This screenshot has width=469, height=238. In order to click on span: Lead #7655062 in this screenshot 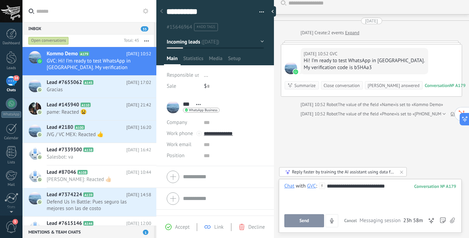, I will do `click(64, 83)`.